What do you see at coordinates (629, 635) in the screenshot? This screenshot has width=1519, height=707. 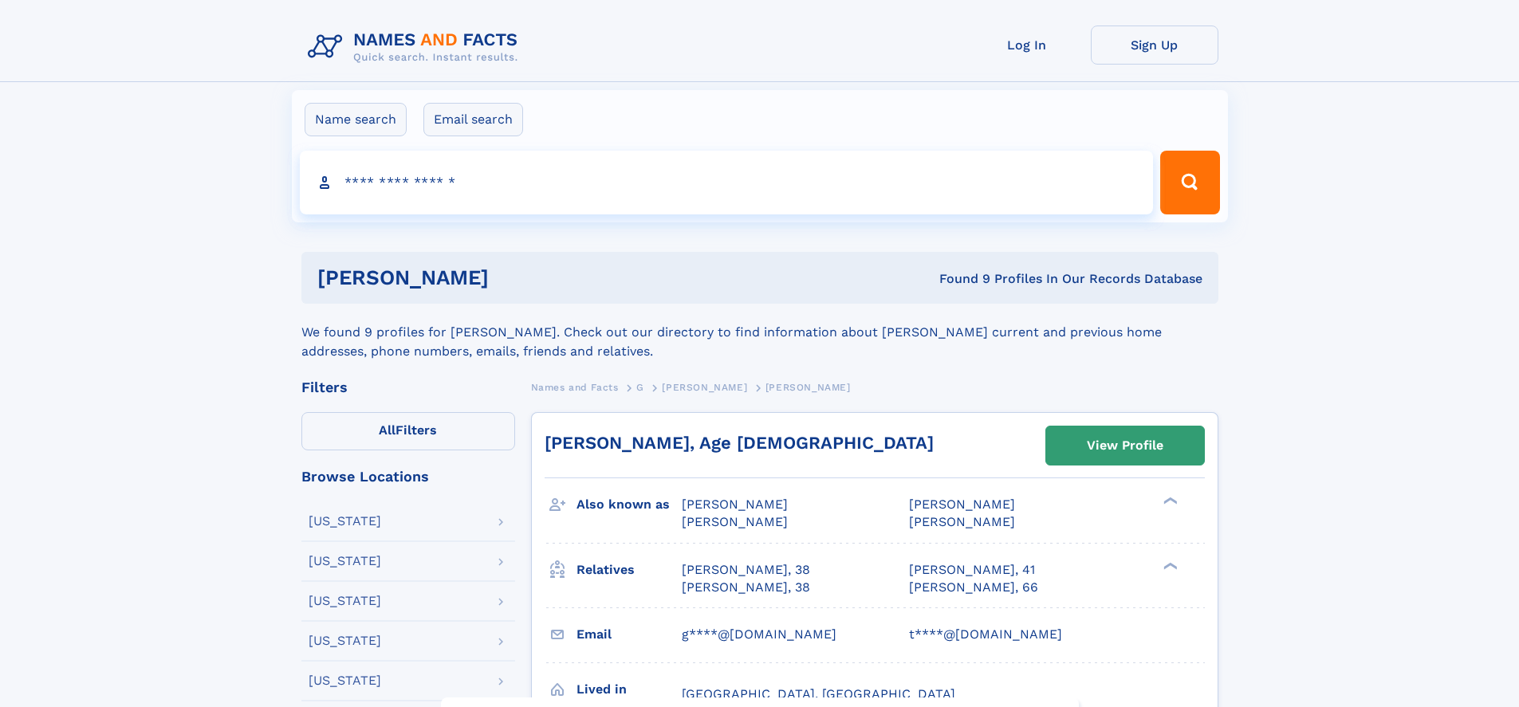 I see `h3: Email` at bounding box center [629, 635].